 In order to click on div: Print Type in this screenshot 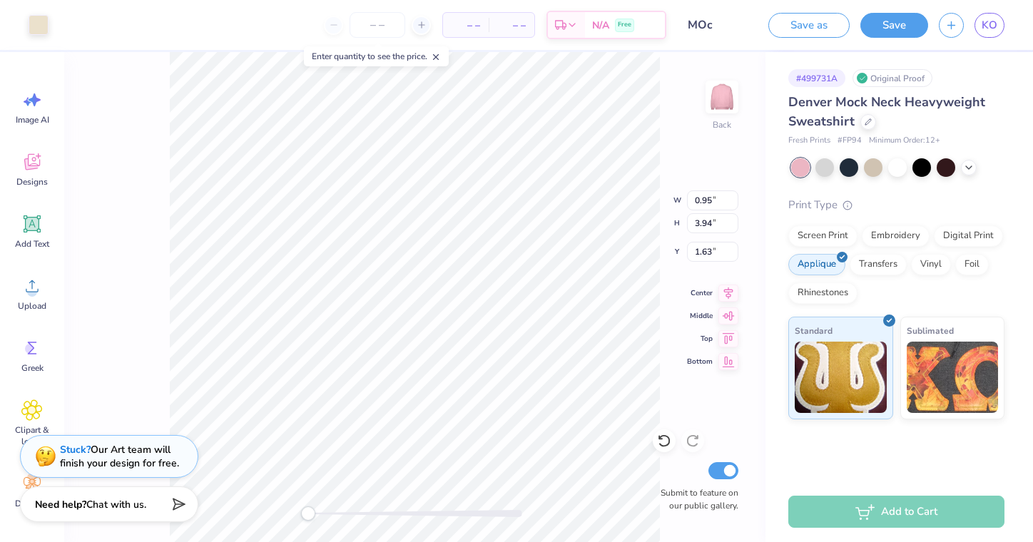, I will do `click(896, 205)`.